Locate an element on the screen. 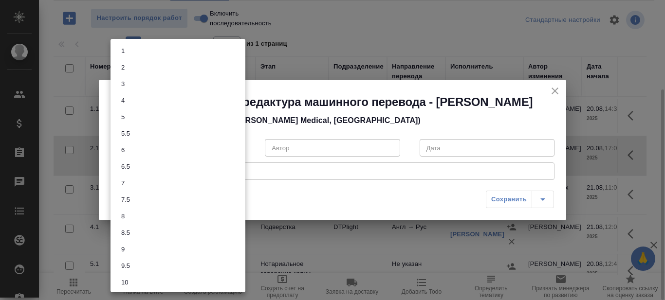 The width and height of the screenshot is (665, 300). button: 4 is located at coordinates (123, 101).